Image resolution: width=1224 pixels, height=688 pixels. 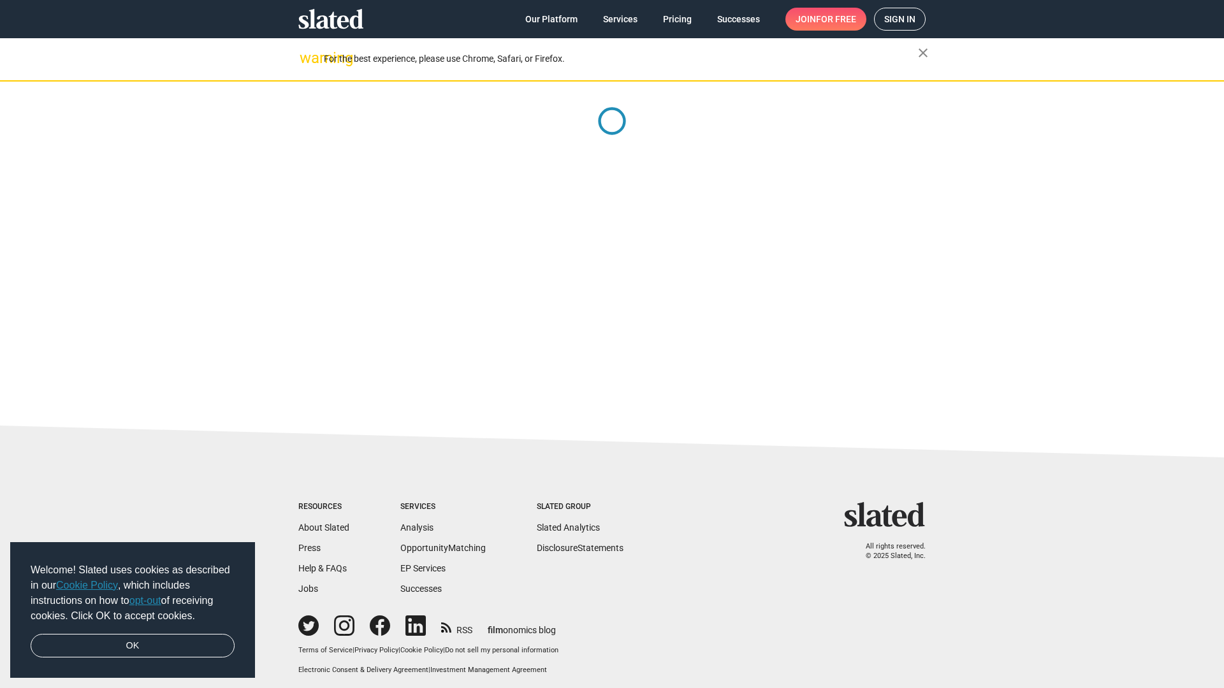 I want to click on p: All rights reserved. © 2025 Slated, Inc., so click(x=889, y=551).